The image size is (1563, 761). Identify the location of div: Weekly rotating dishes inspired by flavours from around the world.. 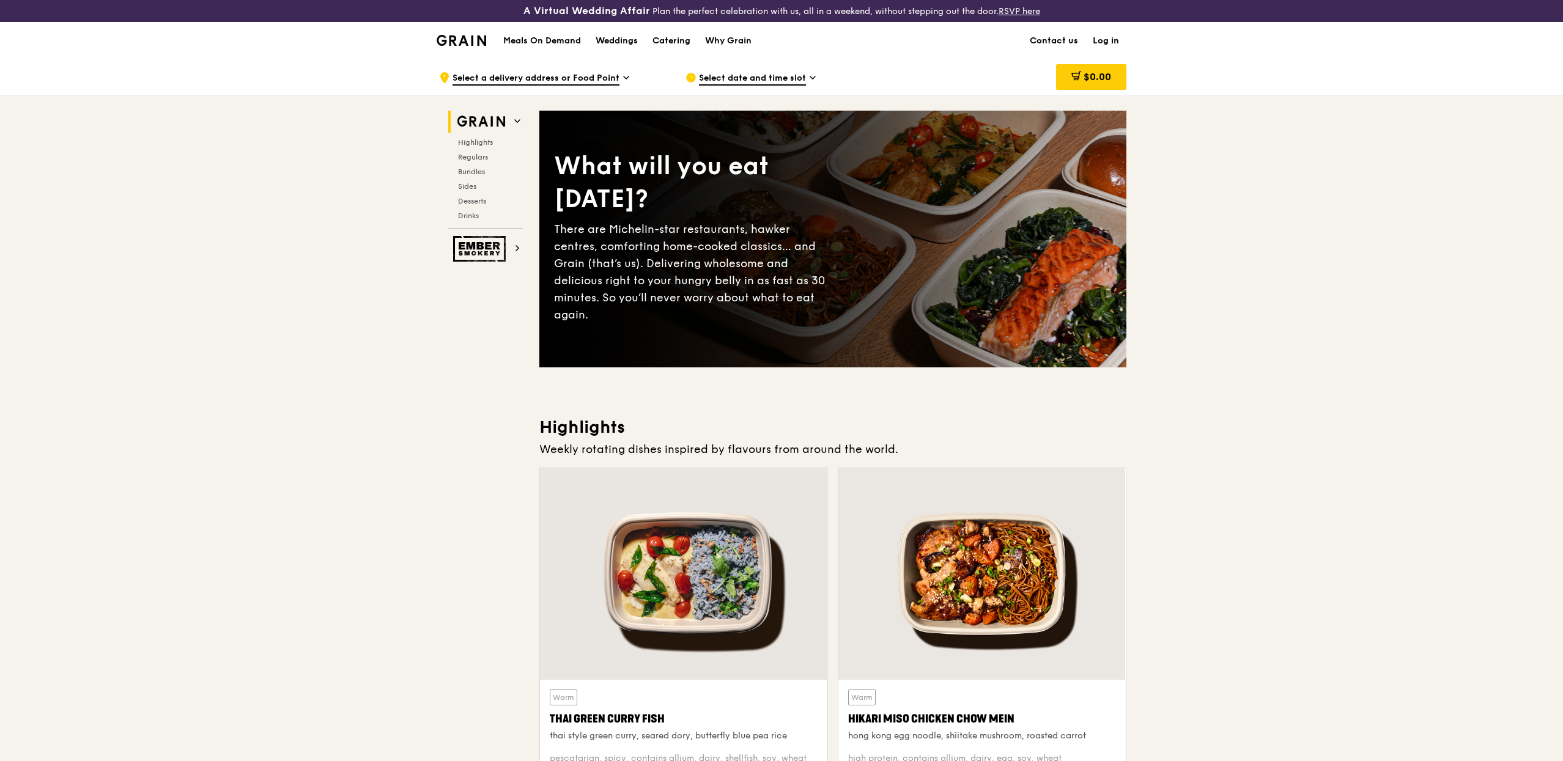
(833, 449).